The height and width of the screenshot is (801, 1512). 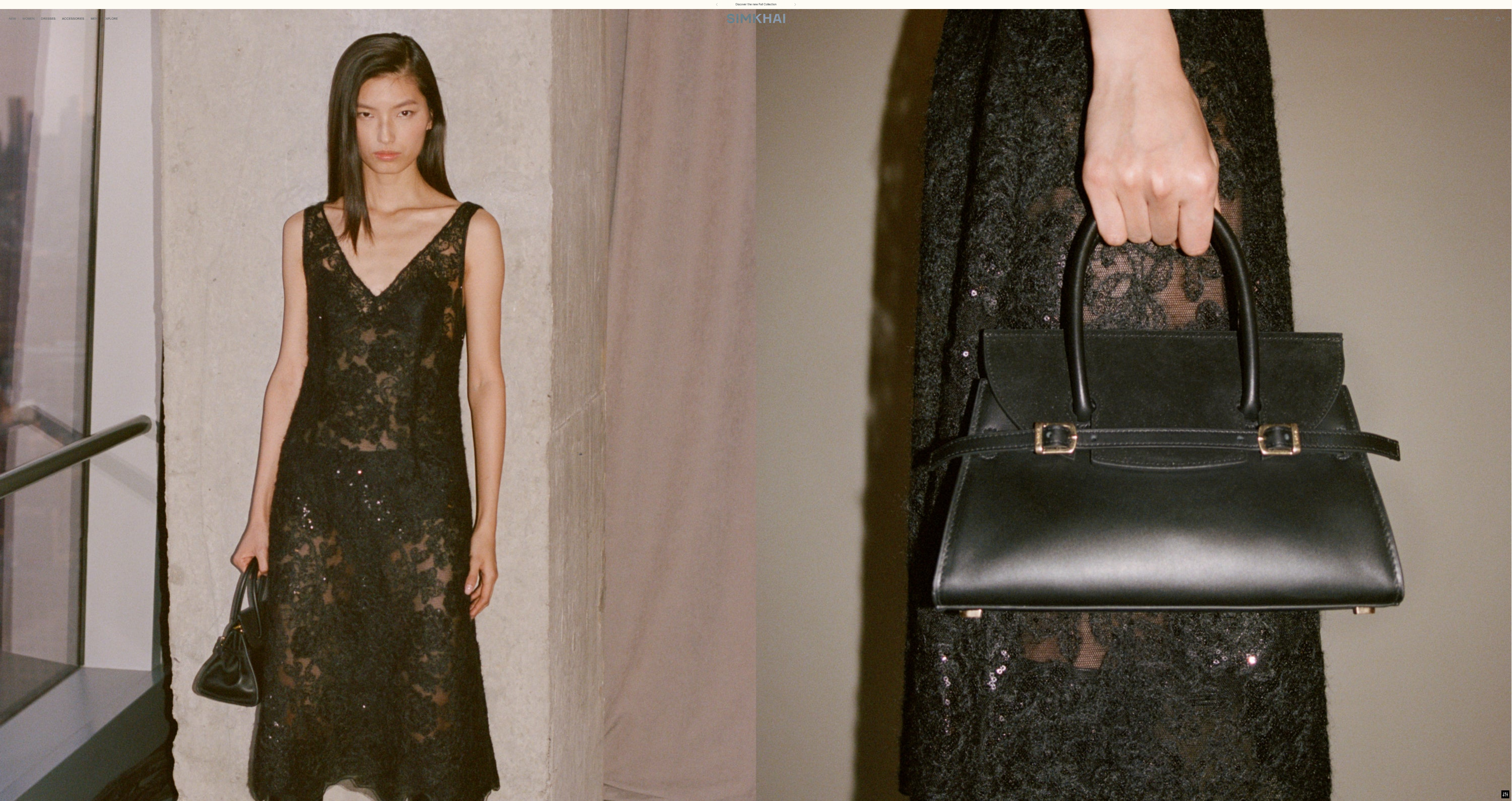 I want to click on span: 0, so click(x=1503, y=18).